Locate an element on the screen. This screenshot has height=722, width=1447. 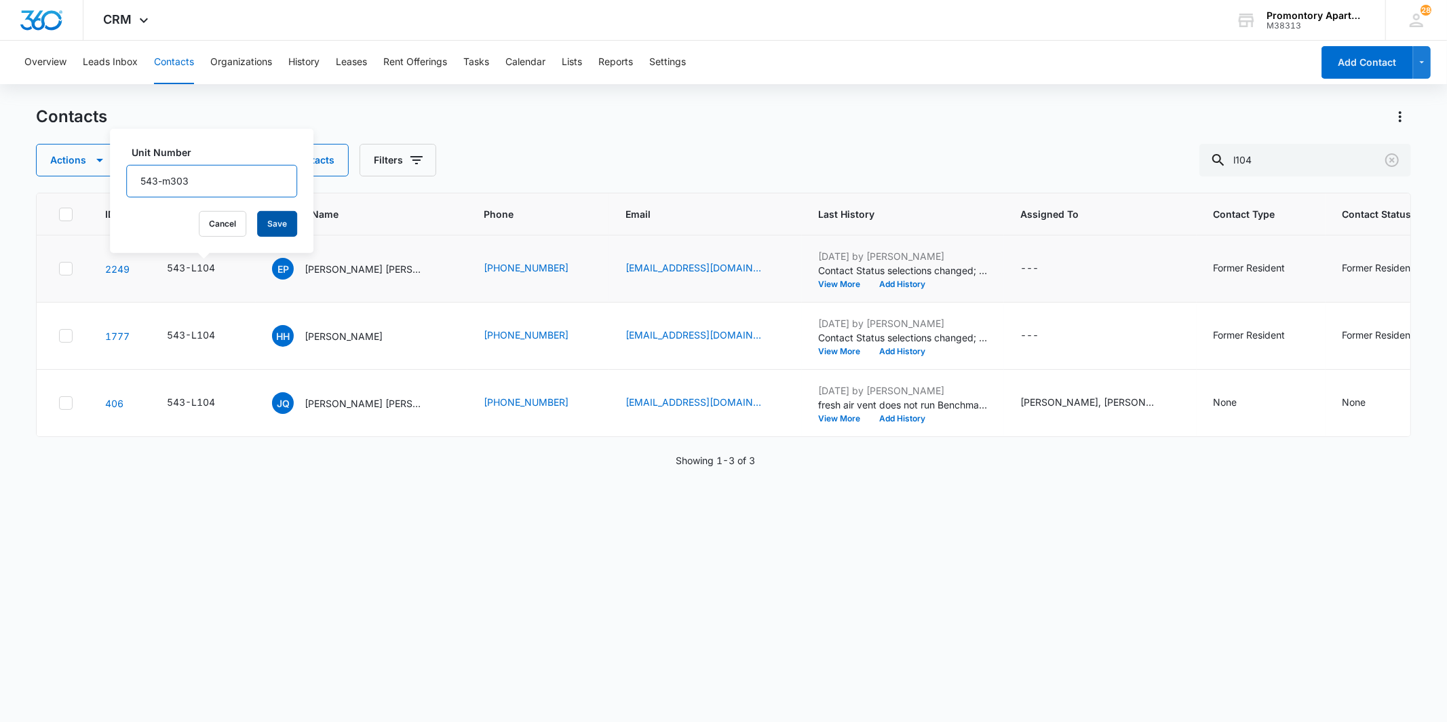
span: Phone is located at coordinates (528, 214).